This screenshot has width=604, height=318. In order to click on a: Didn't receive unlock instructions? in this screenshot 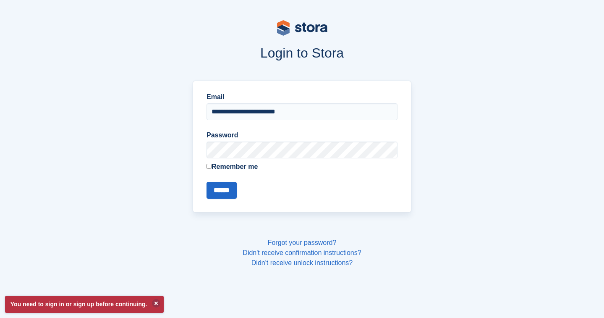, I will do `click(302, 262)`.